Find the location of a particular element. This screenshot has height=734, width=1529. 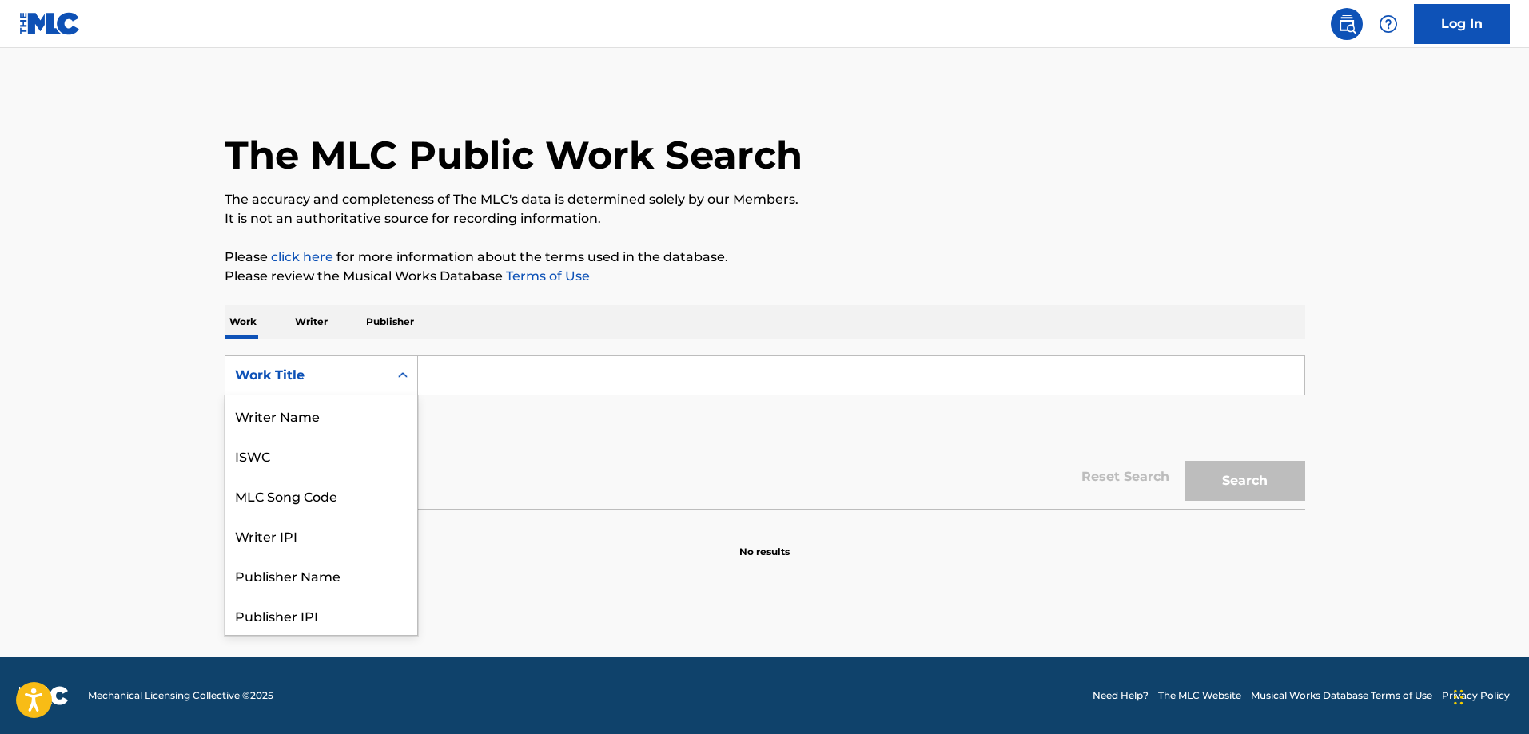

div: Help is located at coordinates (1388, 24).